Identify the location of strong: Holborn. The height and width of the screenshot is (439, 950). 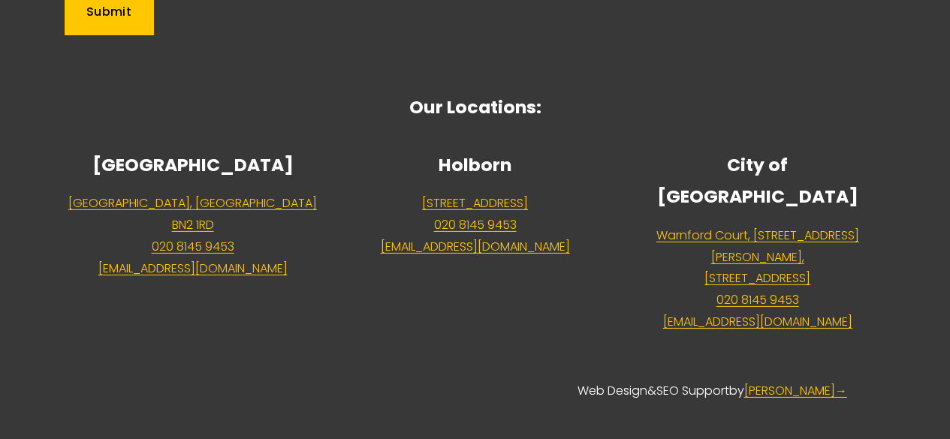
(474, 164).